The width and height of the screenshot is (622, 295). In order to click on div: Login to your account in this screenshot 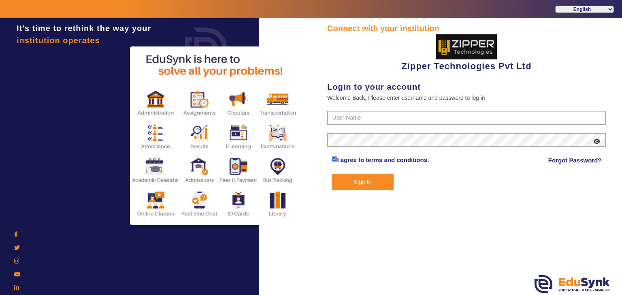, I will do `click(466, 87)`.